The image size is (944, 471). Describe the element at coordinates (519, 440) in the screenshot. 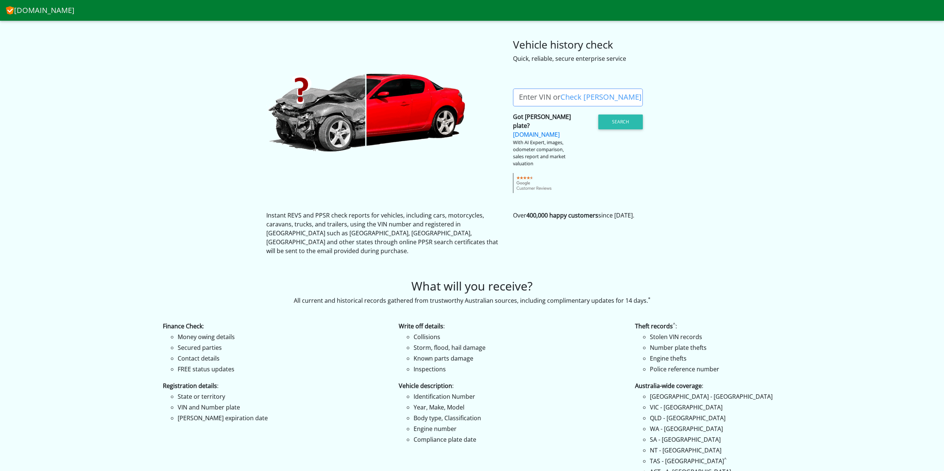

I see `li: Compliance plate date` at that location.